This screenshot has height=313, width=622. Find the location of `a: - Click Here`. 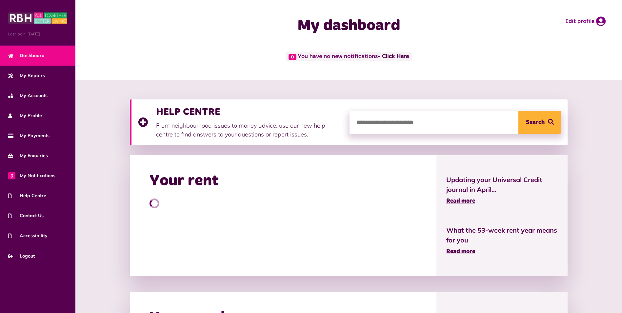

a: - Click Here is located at coordinates (393, 57).